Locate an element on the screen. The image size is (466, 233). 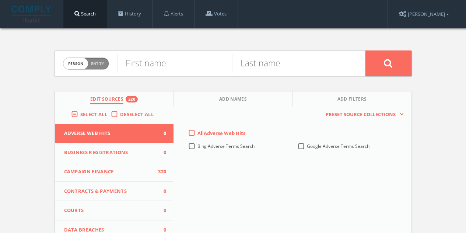
span: Add Names is located at coordinates (233, 100).